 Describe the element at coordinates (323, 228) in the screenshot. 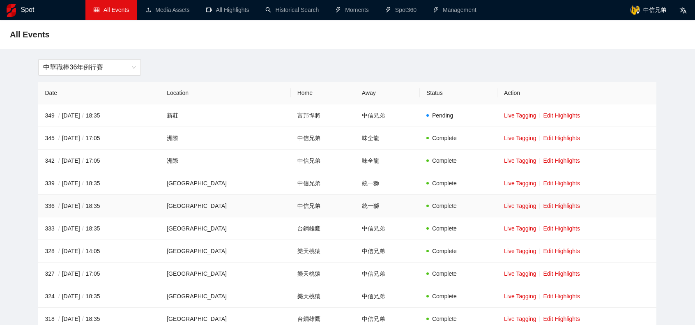

I see `td: 台鋼雄鷹` at that location.